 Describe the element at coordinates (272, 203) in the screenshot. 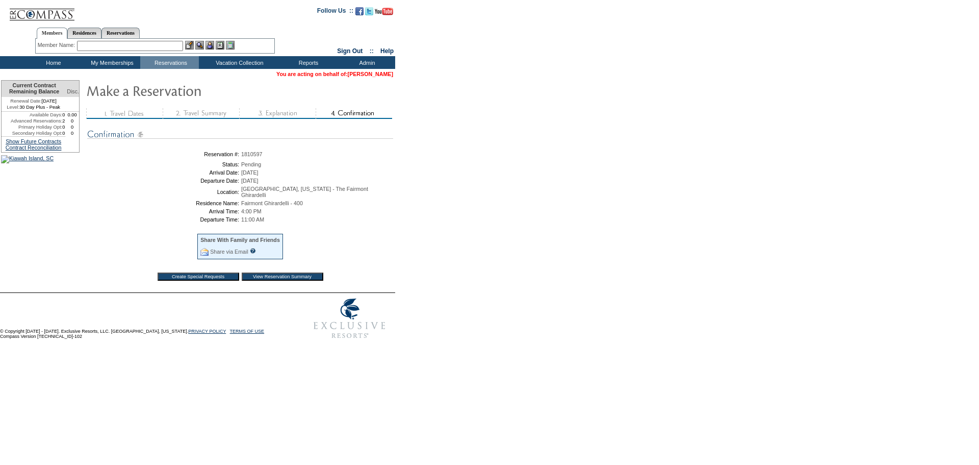

I see `span: Fairmont Ghirardelli - 400` at that location.